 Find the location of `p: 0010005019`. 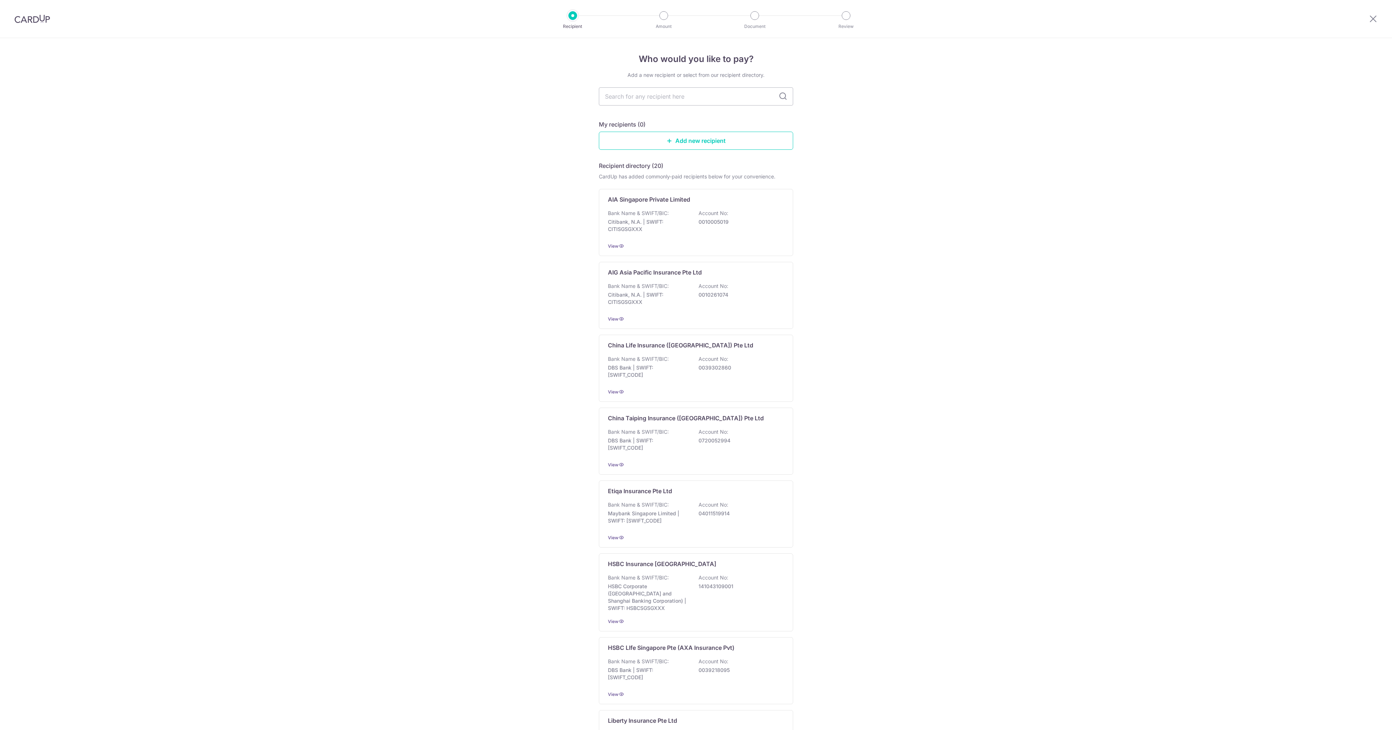

p: 0010005019 is located at coordinates (739, 222).